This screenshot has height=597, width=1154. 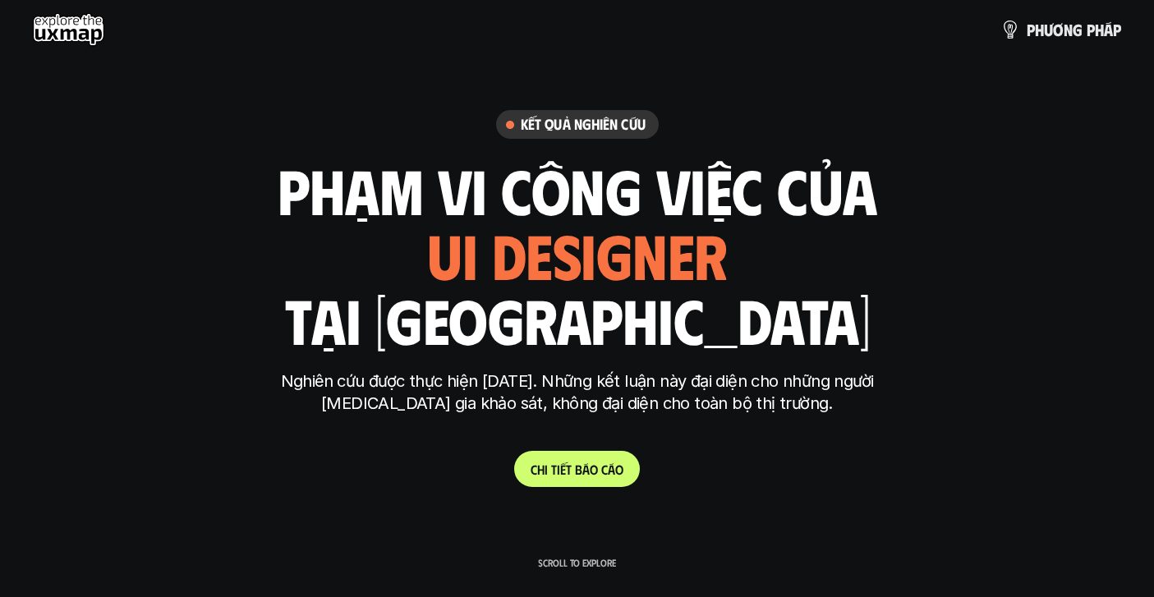 What do you see at coordinates (577, 469) in the screenshot?
I see `a: Chitiếtbáocáo` at bounding box center [577, 469].